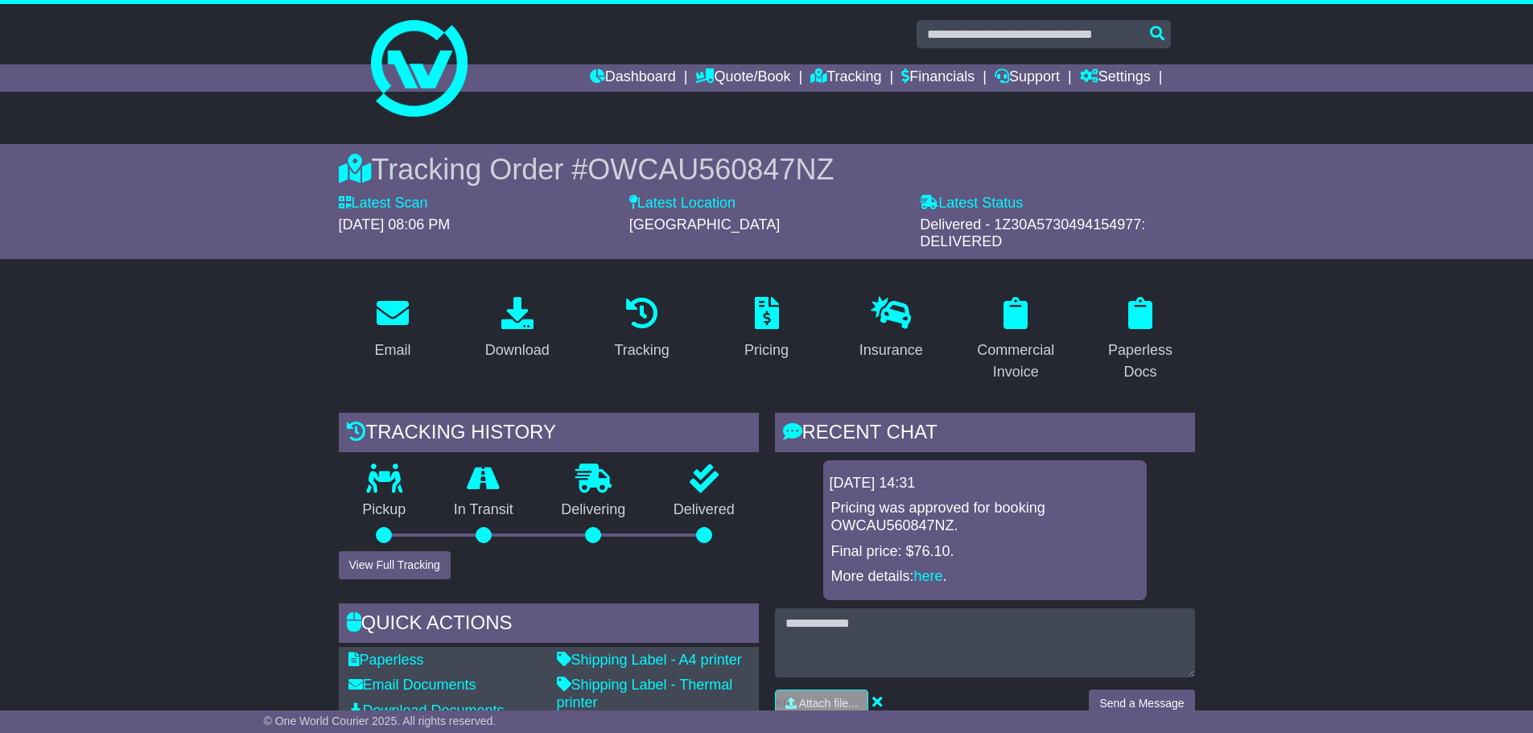 The image size is (1533, 733). I want to click on p: Delivering, so click(594, 510).